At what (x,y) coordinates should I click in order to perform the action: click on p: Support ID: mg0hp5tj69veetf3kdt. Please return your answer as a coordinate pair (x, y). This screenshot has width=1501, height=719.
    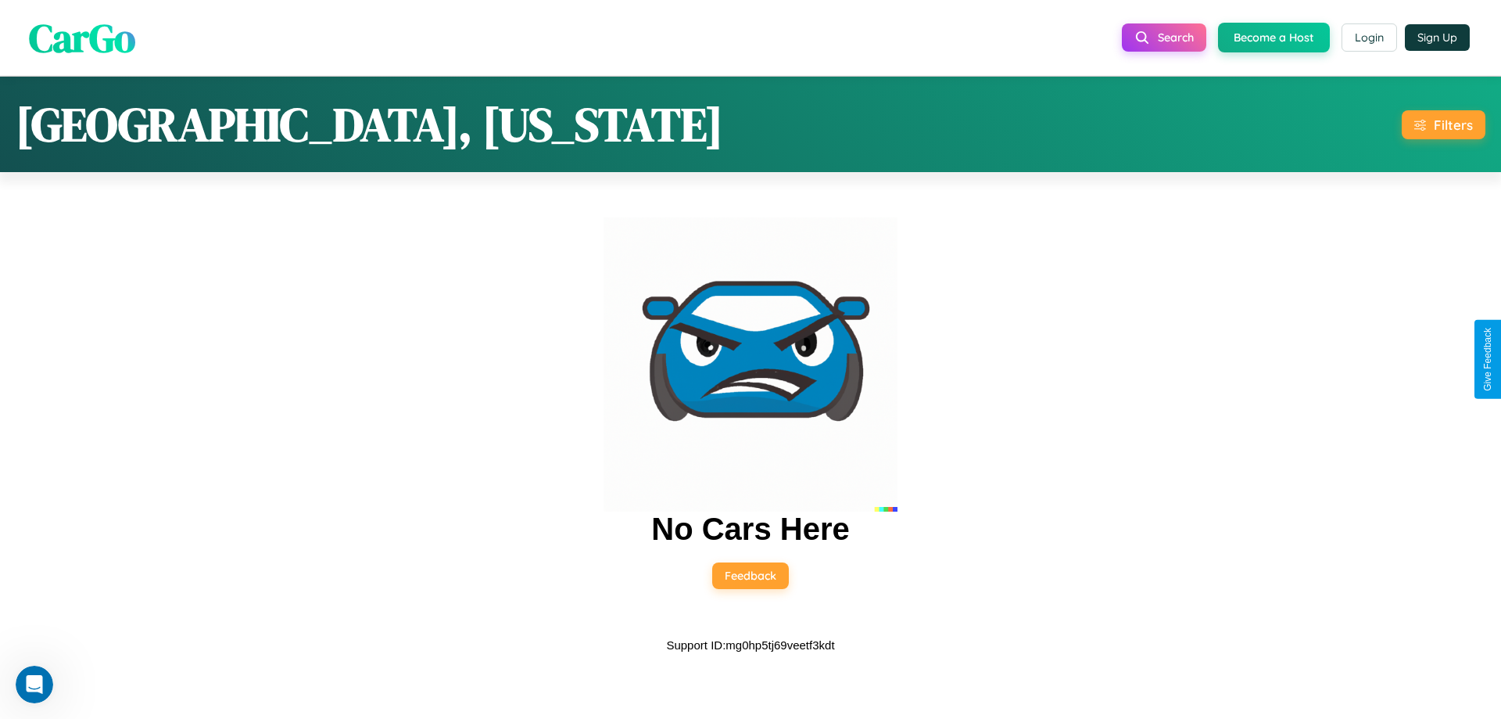
    Looking at the image, I should click on (750, 644).